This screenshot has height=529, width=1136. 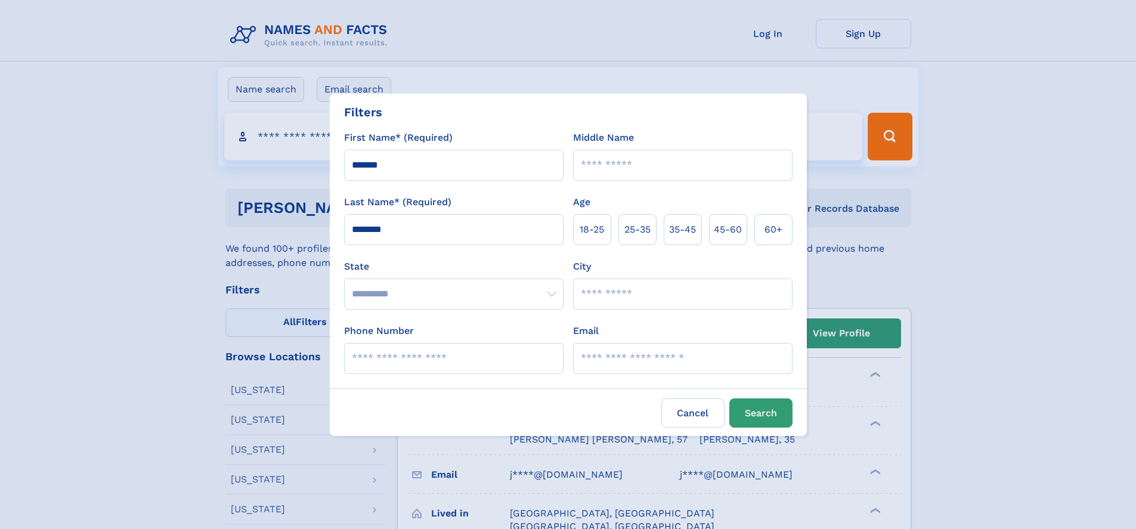 I want to click on span: 45‑60, so click(x=727, y=229).